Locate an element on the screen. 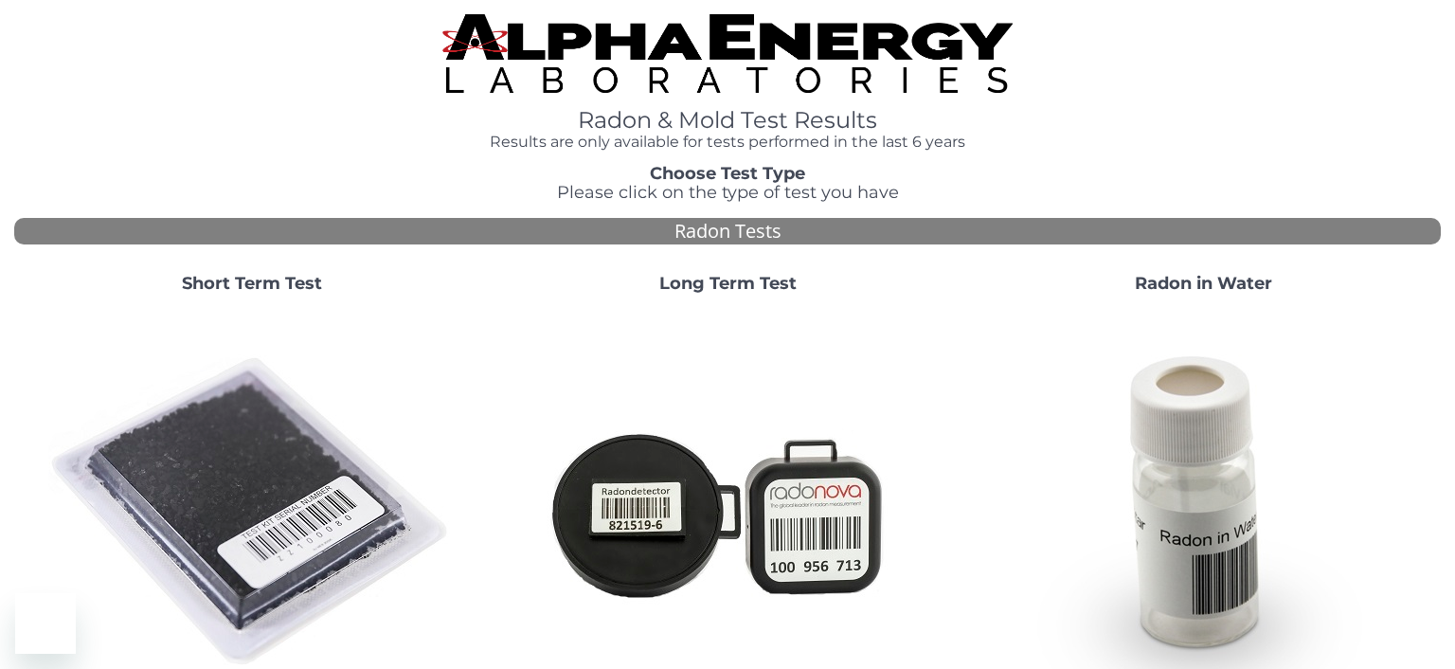 The width and height of the screenshot is (1455, 669). img: TightCrop.jpg is located at coordinates (727, 53).